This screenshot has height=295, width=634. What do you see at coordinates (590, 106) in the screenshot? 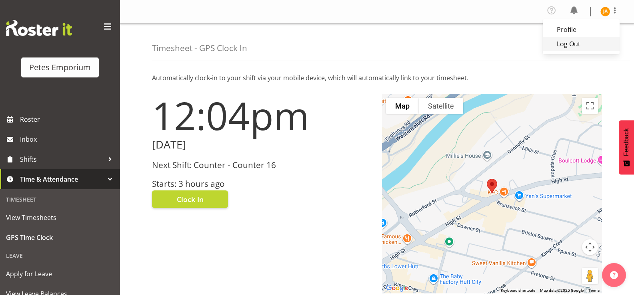
I see `button: Toggle fullscreen view` at bounding box center [590, 106].